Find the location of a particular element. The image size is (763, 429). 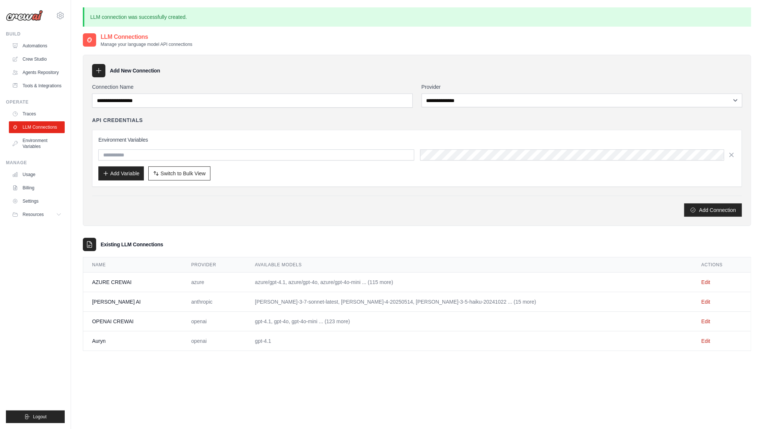

p: Manage your language model API connections is located at coordinates (147, 44).